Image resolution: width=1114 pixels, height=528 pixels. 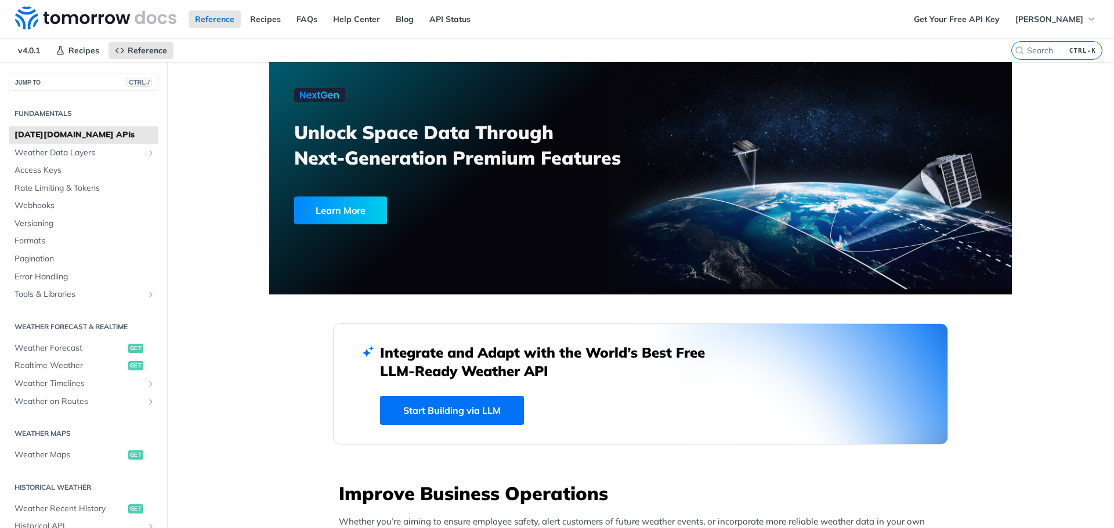 I want to click on h3: Unlock Space Data Through Next-Generation Premium Features, so click(x=473, y=145).